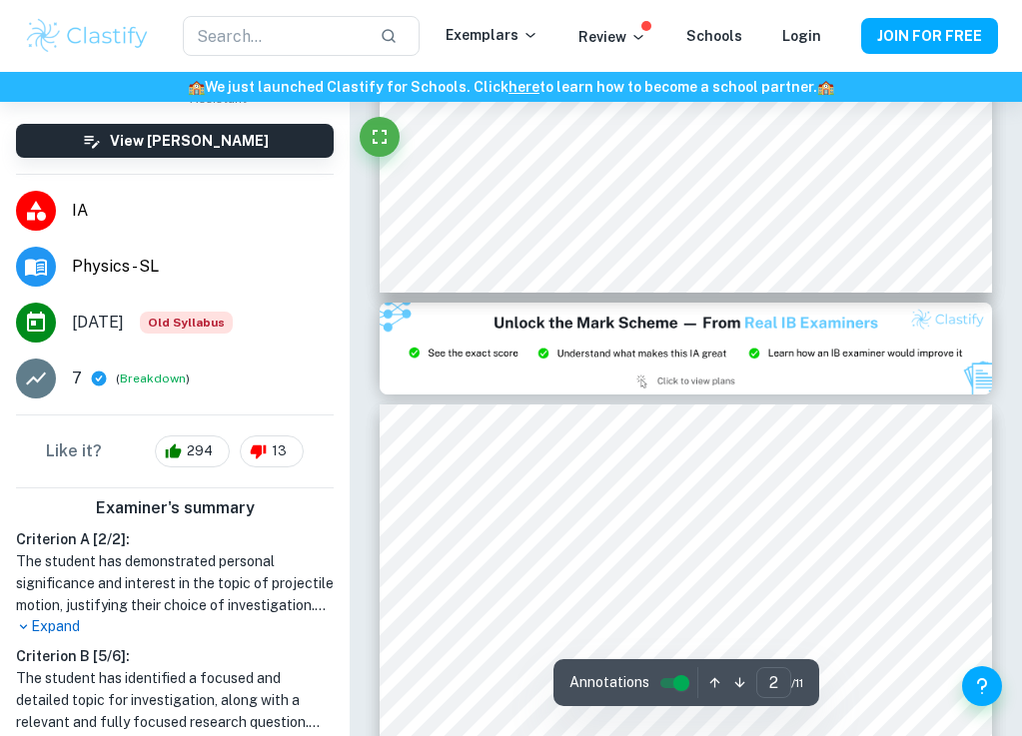 The image size is (1022, 736). I want to click on a: Schools, so click(714, 36).